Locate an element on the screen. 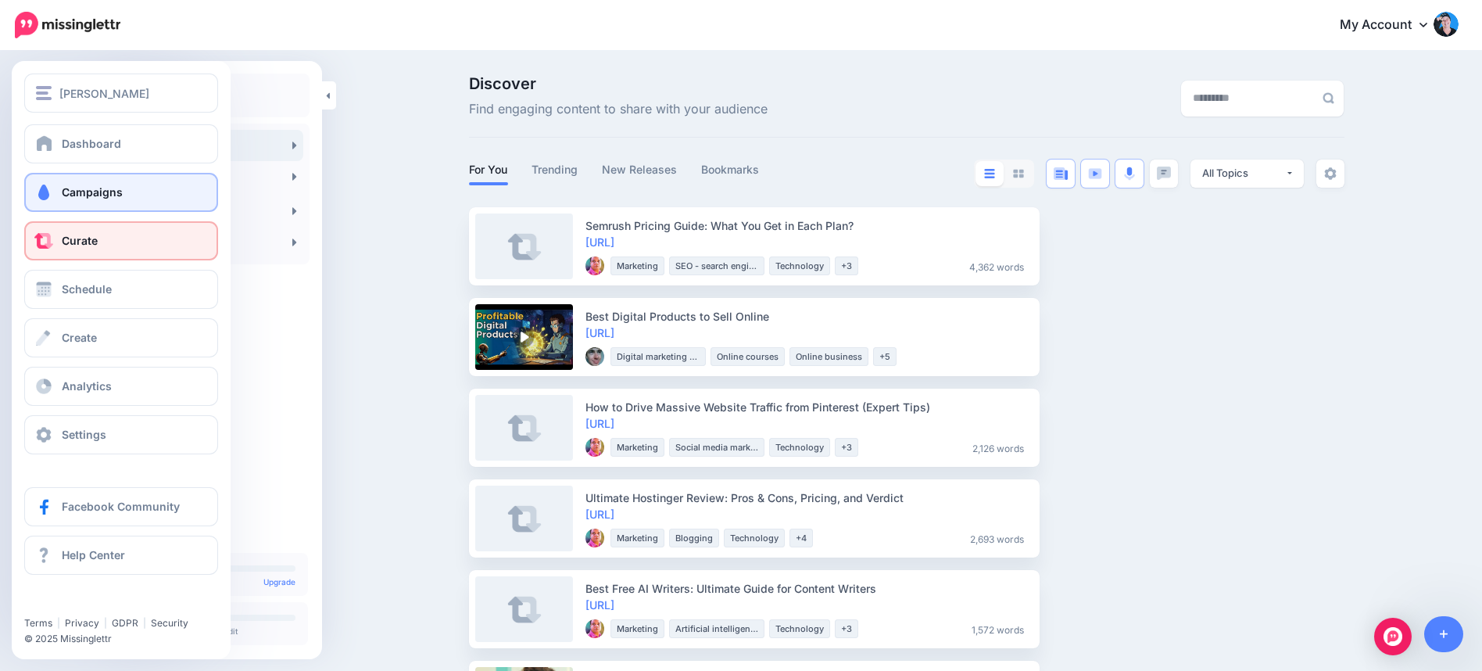  a: Schedule is located at coordinates (121, 289).